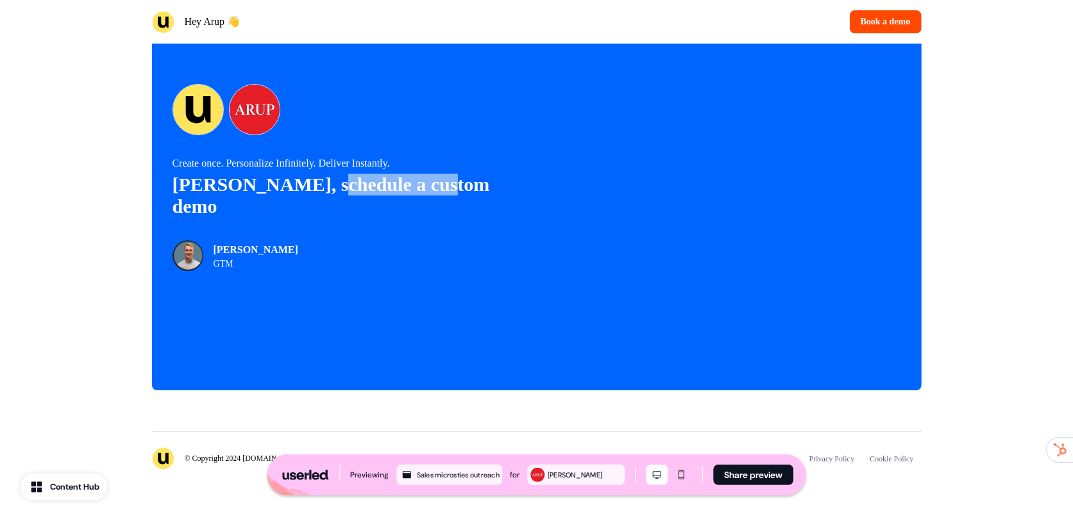 The width and height of the screenshot is (1073, 521). I want to click on button: Content Hub, so click(63, 487).